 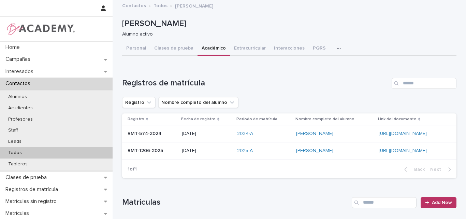 What do you see at coordinates (397, 119) in the screenshot?
I see `p: Link del documento` at bounding box center [397, 119].